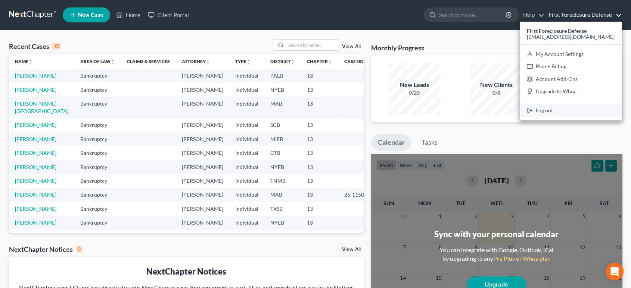 This screenshot has width=631, height=288. I want to click on a: Calendar, so click(391, 143).